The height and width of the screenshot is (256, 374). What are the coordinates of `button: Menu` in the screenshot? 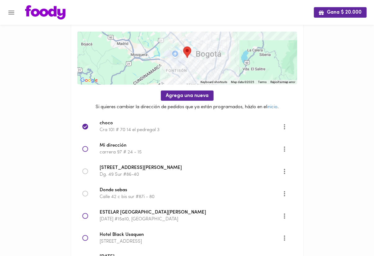 It's located at (11, 12).